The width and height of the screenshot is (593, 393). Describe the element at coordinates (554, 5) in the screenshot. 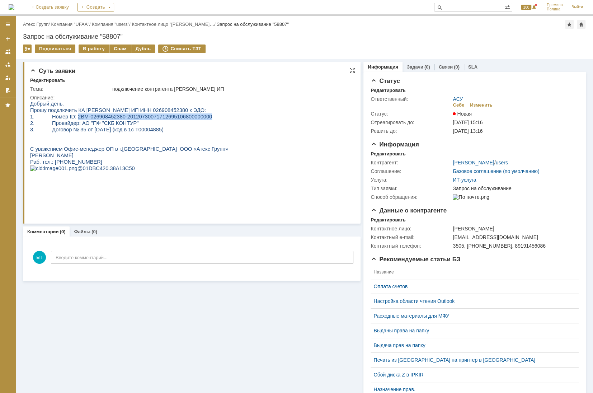

I see `span: Еремина` at that location.